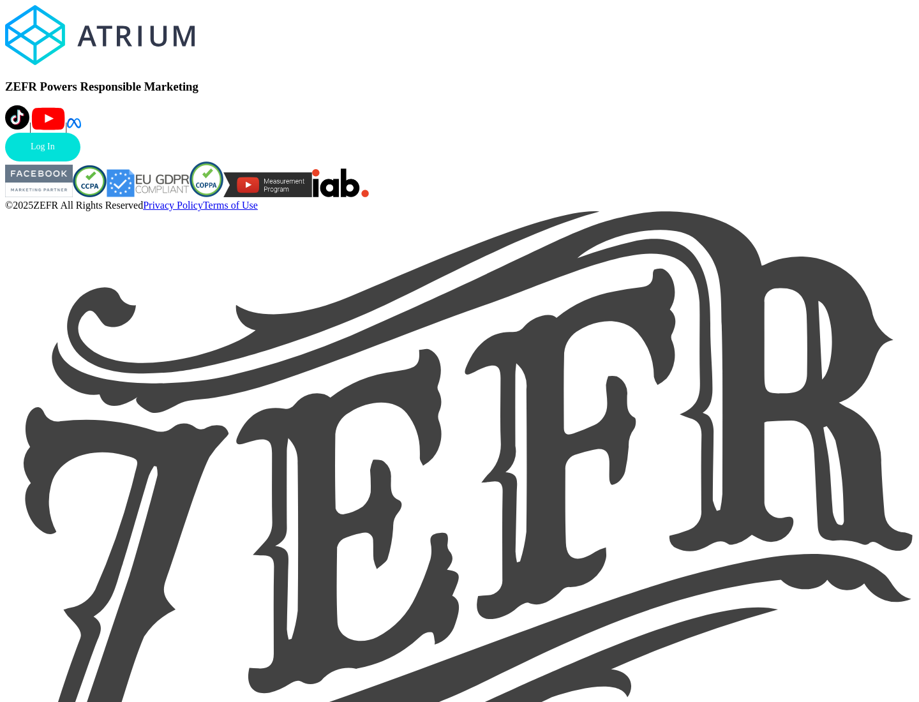 The width and height of the screenshot is (919, 702). What do you see at coordinates (340, 182) in the screenshot?
I see `img: IAB` at bounding box center [340, 182].